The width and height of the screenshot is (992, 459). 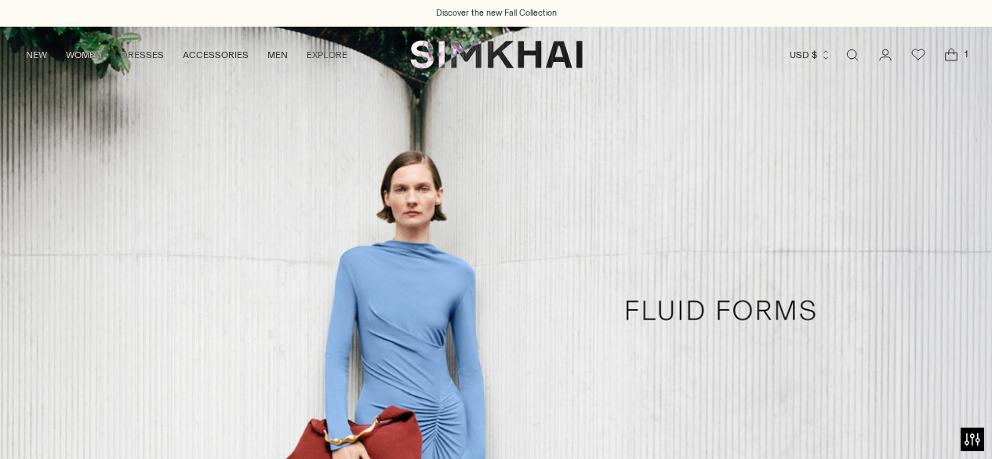 I want to click on a: Discover the new Fall Collection, so click(x=496, y=13).